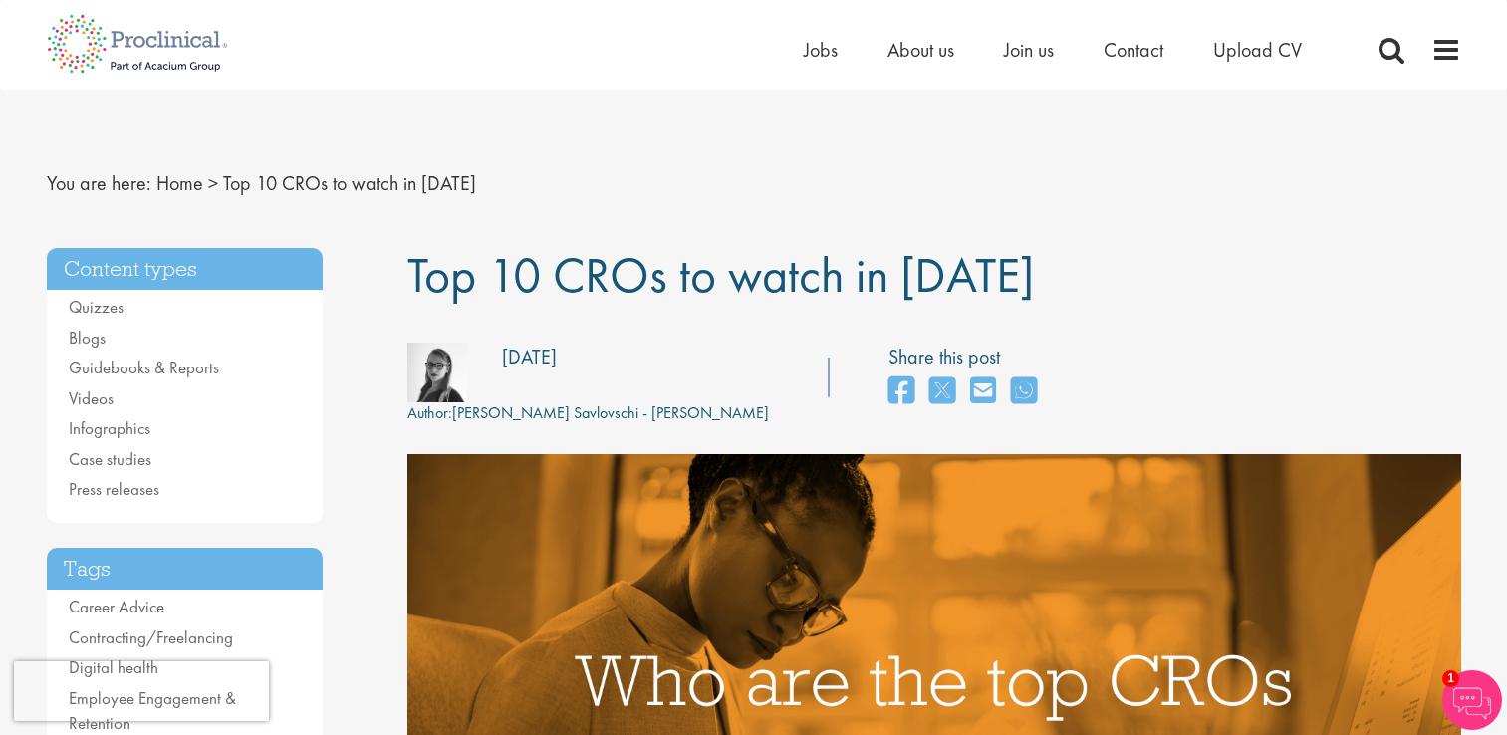 The width and height of the screenshot is (1507, 735). Describe the element at coordinates (437, 373) in the screenshot. I see `img: fff6768c-7d58-4950-025b-08d63f9598ee` at that location.